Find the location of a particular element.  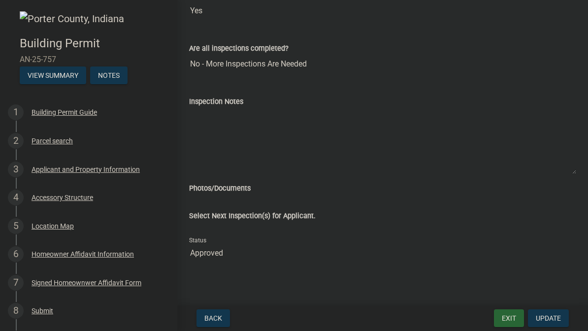

div: 7 is located at coordinates (16, 283).